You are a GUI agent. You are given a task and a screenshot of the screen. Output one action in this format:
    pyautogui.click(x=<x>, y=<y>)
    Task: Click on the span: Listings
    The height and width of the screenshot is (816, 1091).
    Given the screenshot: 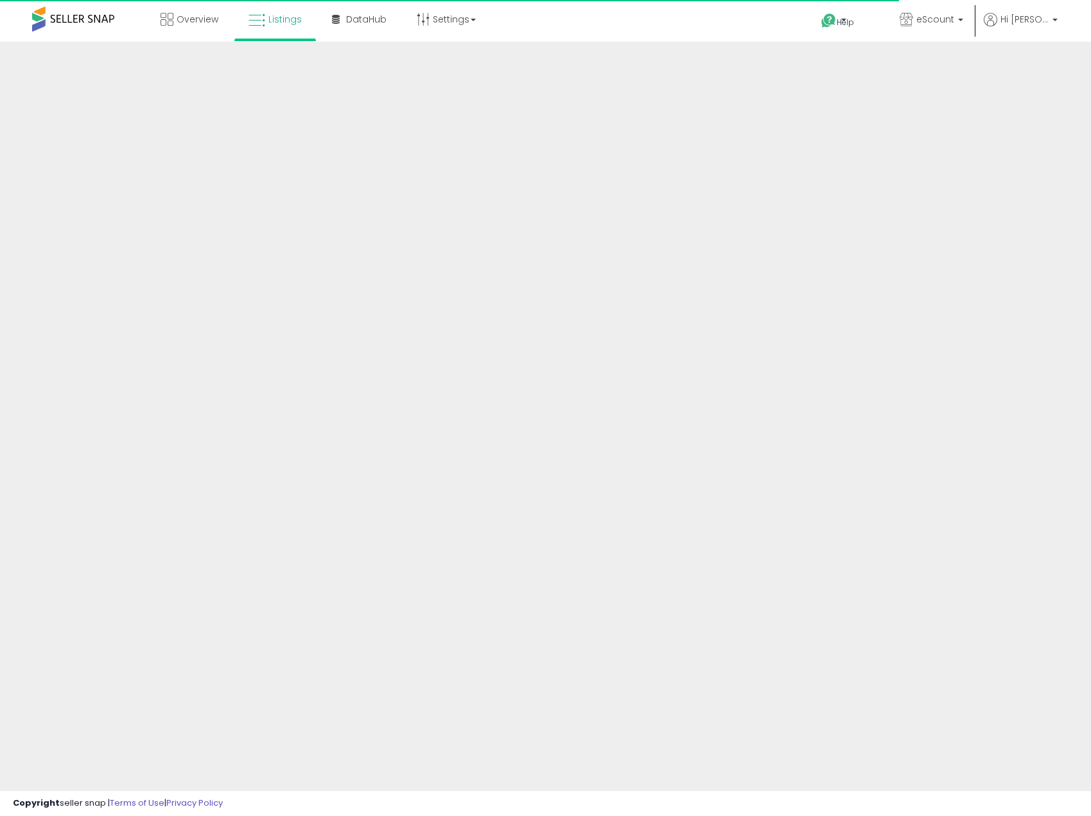 What is the action you would take?
    pyautogui.click(x=285, y=19)
    